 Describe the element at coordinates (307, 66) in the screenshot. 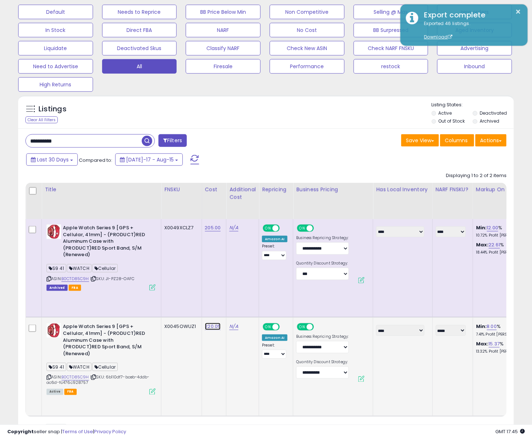

I see `button: Performance` at that location.